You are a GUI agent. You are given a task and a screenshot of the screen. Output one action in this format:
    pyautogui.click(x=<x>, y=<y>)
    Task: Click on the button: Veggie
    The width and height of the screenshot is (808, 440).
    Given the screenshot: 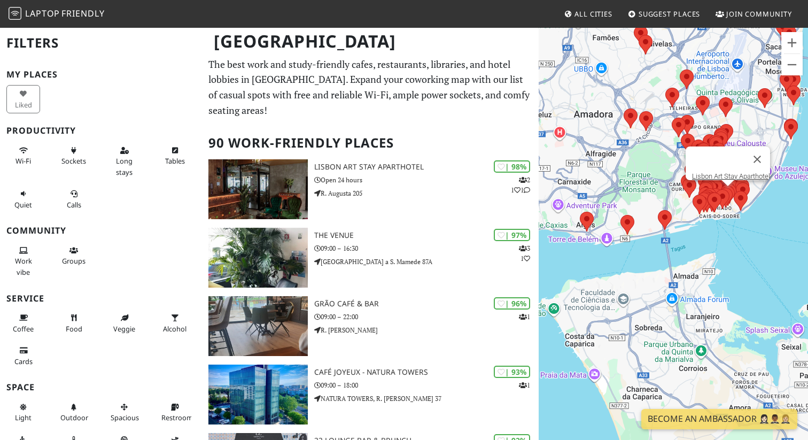 What is the action you would take?
    pyautogui.click(x=124, y=323)
    